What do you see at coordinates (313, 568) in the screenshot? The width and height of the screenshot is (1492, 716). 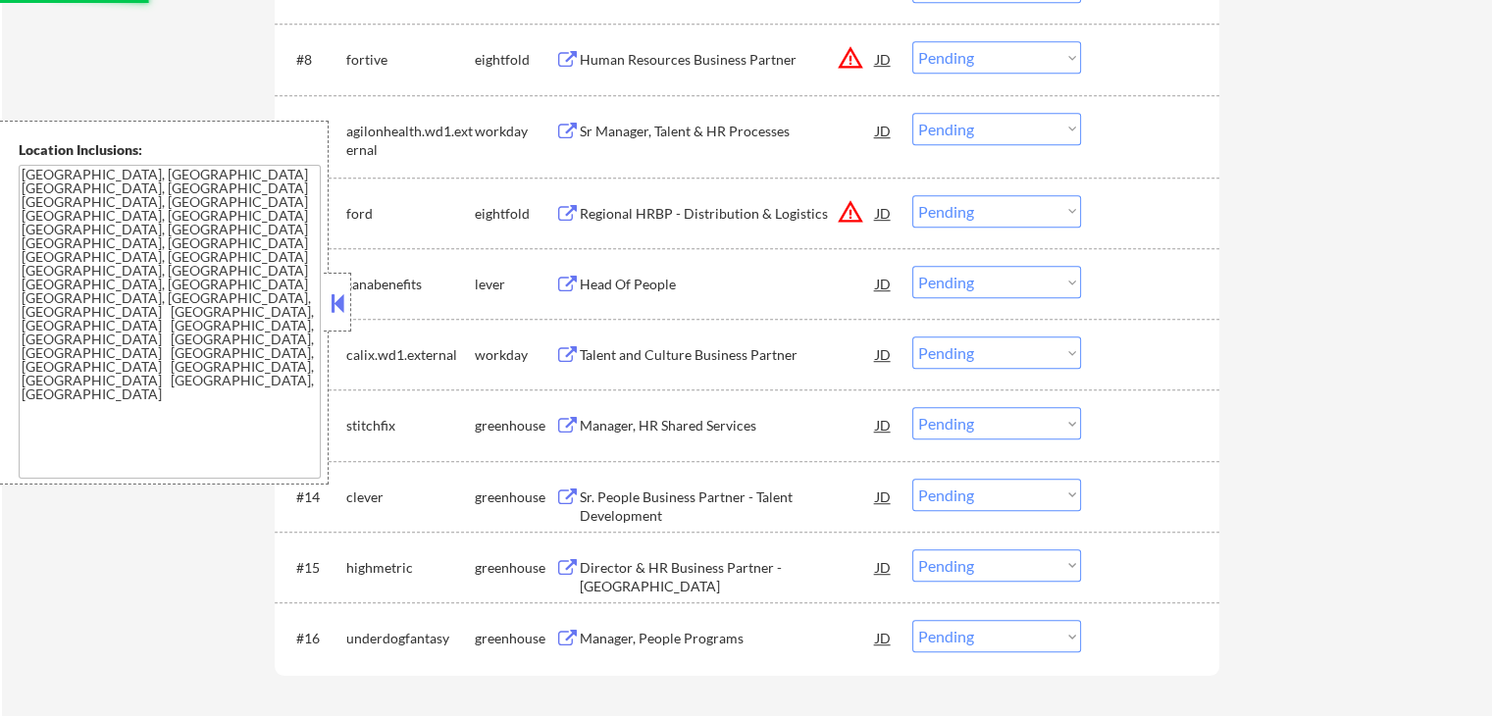 I see `div: #15` at bounding box center [313, 568].